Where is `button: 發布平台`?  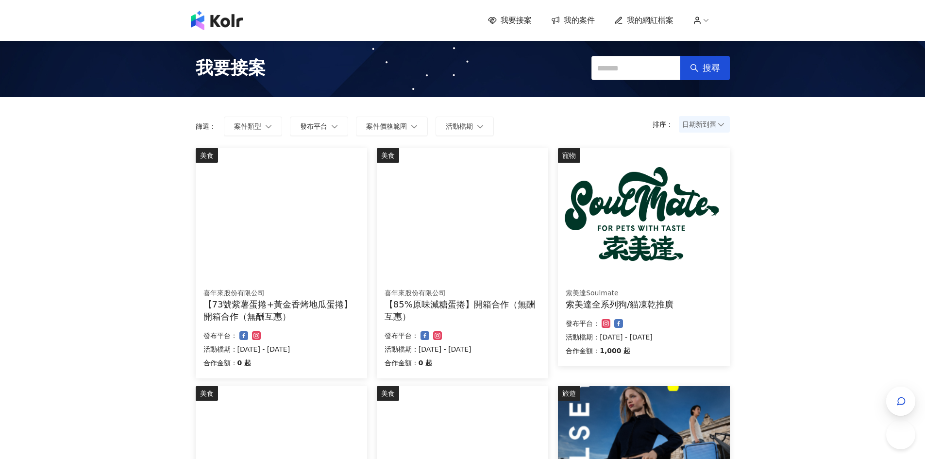 button: 發布平台 is located at coordinates (319, 126).